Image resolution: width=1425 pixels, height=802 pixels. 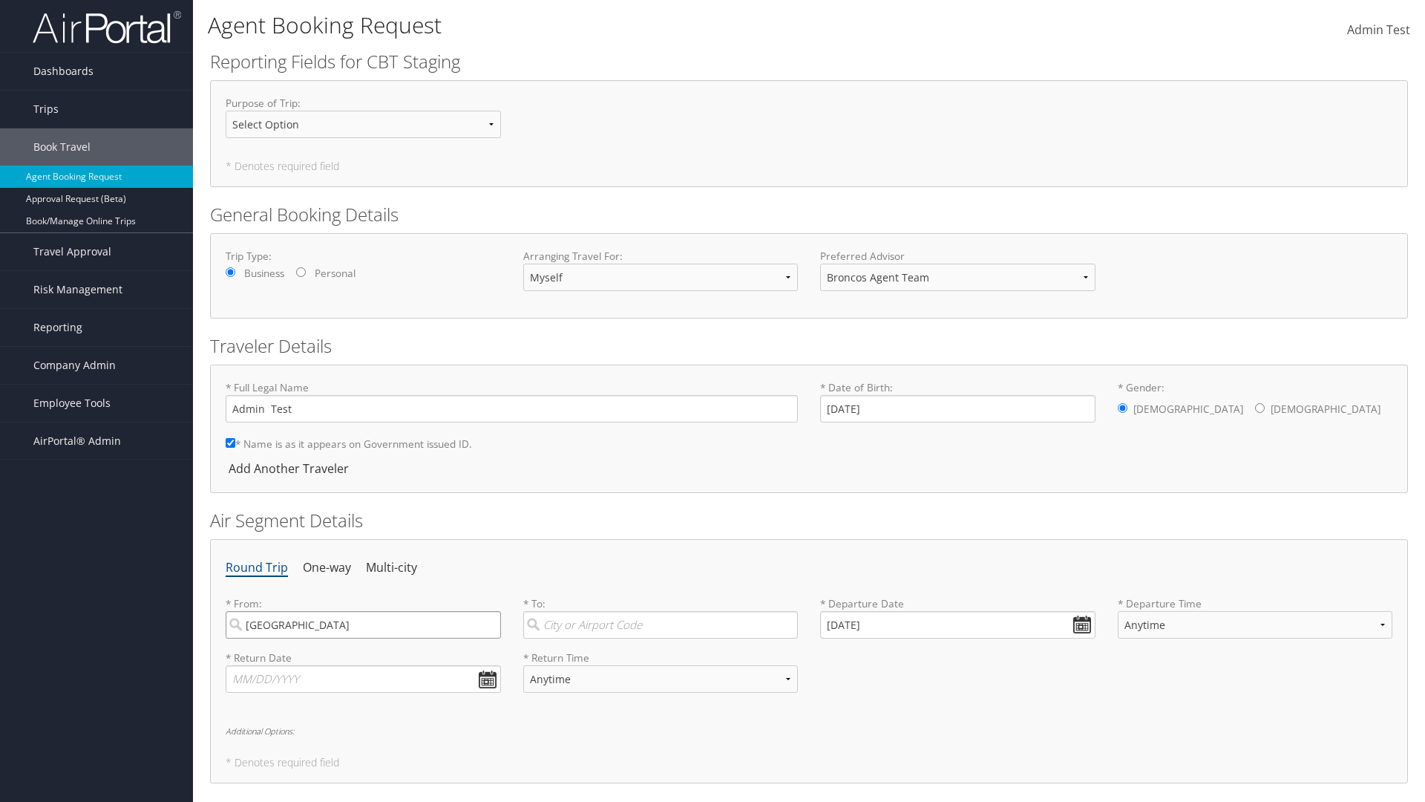 I want to click on h2: Traveler Details, so click(x=809, y=346).